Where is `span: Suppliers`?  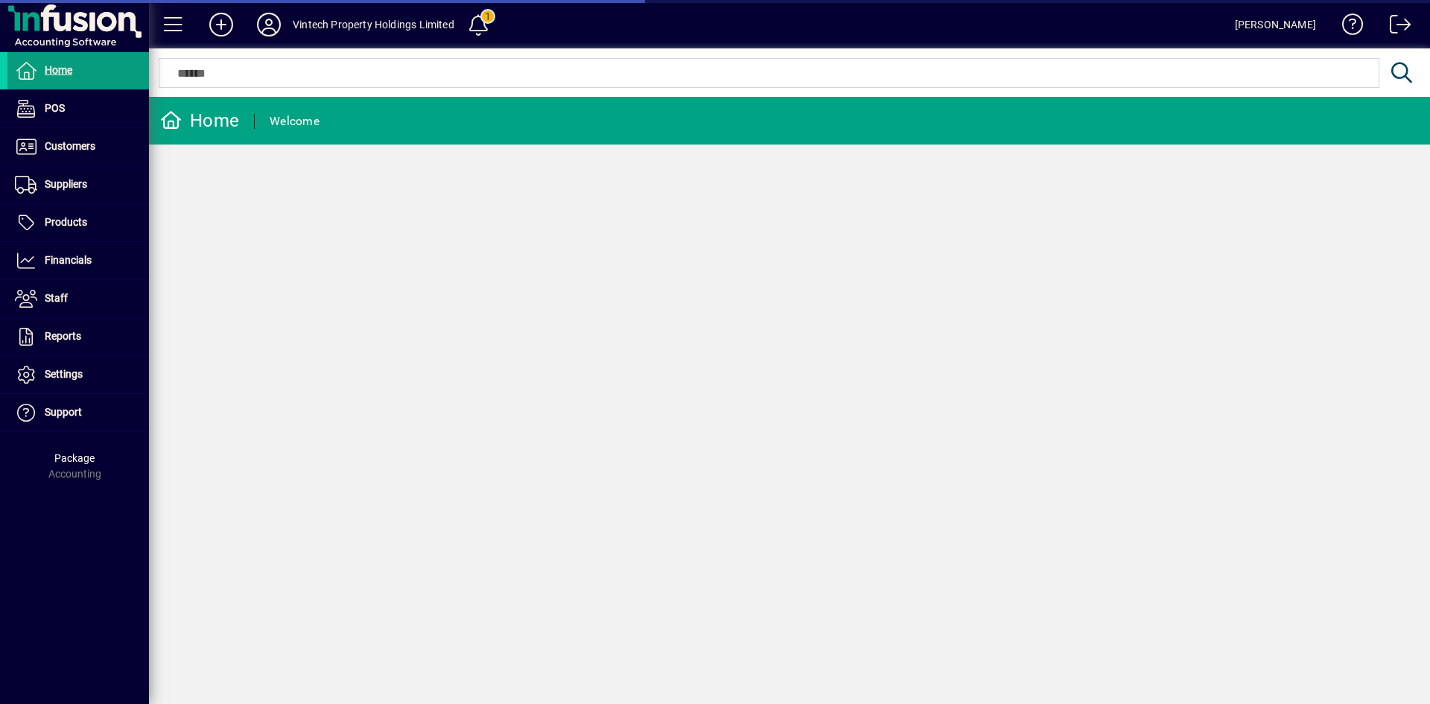
span: Suppliers is located at coordinates (66, 184).